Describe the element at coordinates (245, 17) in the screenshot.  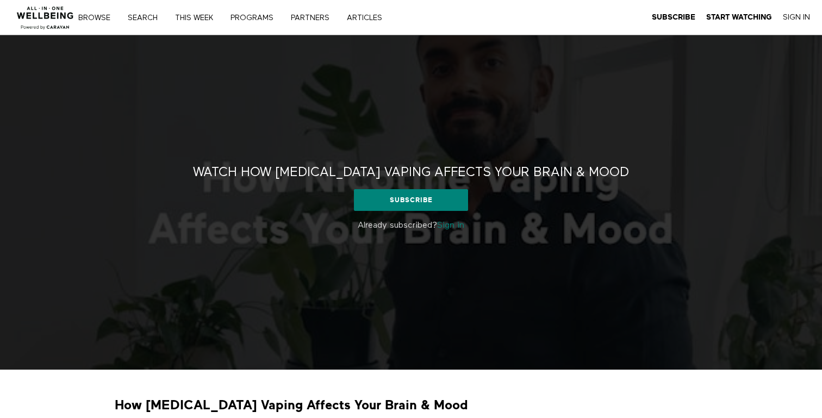
I see `nav: Primary` at that location.